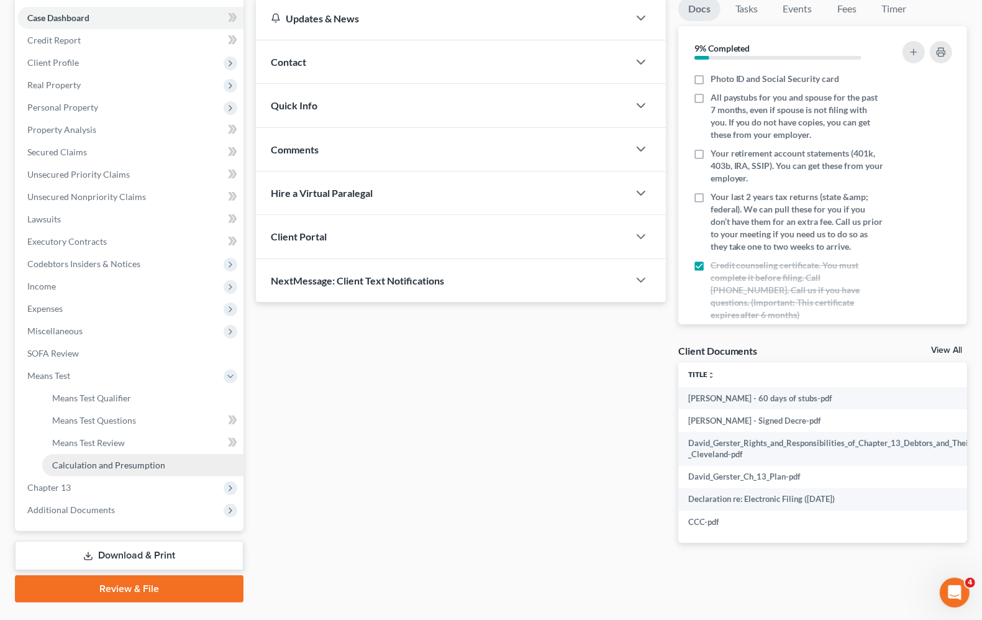 This screenshot has height=620, width=982. I want to click on a: Means Test Qualifier, so click(143, 398).